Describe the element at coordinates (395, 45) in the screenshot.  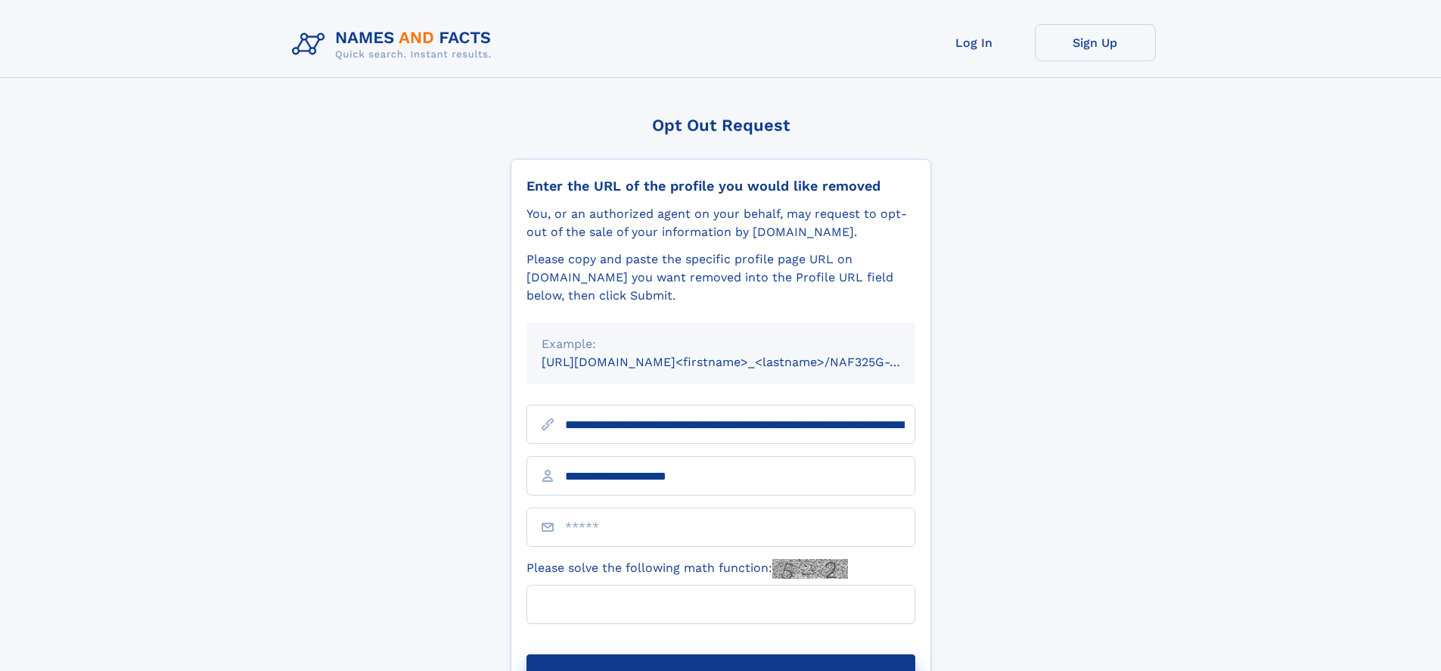
I see `img: Logo Names and Facts` at that location.